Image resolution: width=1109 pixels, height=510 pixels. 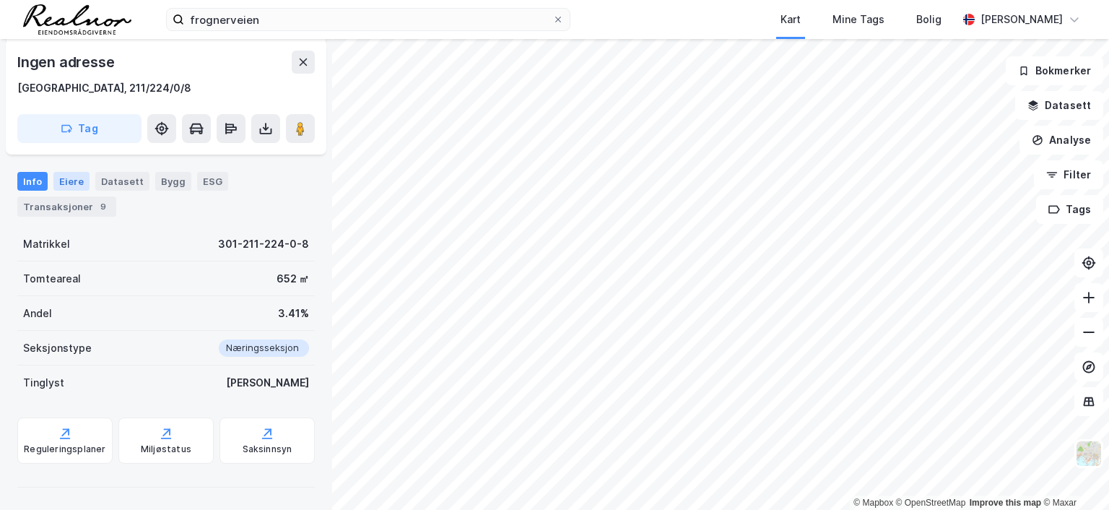 I want to click on button: Tag, so click(x=79, y=128).